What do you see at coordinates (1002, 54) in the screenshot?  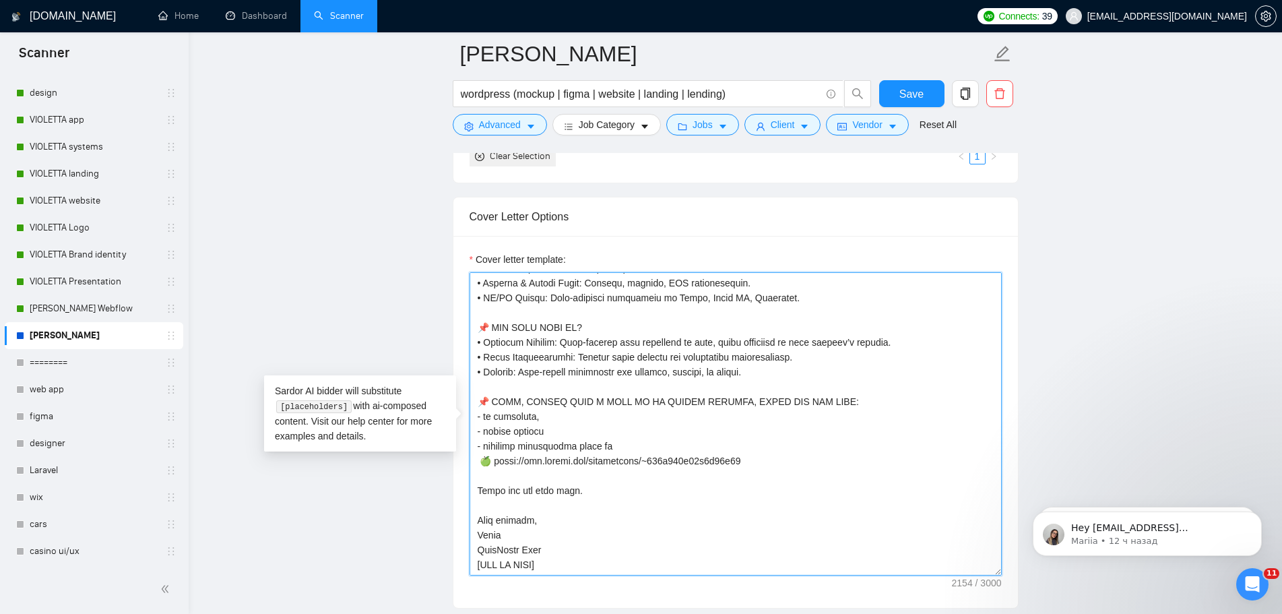 I see `span: edit` at bounding box center [1002, 54].